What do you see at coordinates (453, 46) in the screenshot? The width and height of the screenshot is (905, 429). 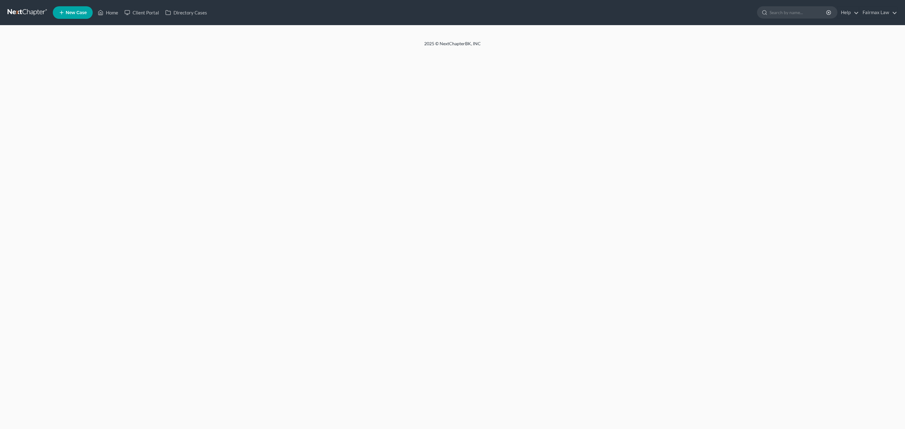 I see `div: 2025 © NextChapterBK, INC` at bounding box center [453, 46].